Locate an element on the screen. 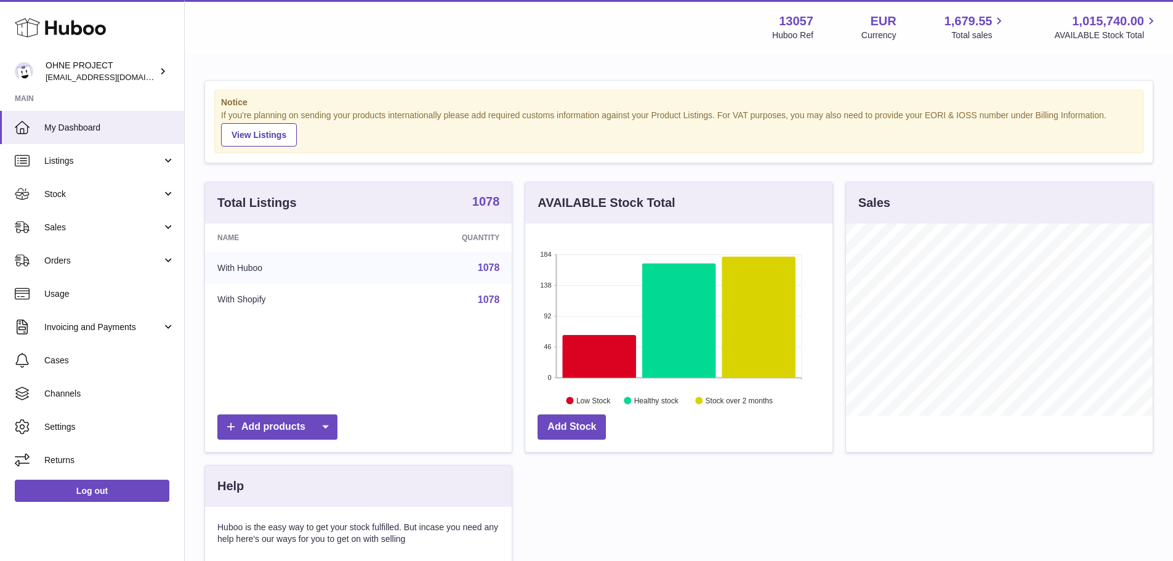 Image resolution: width=1173 pixels, height=561 pixels. img: internalAdmin-13057@internal.huboo.com is located at coordinates (24, 71).